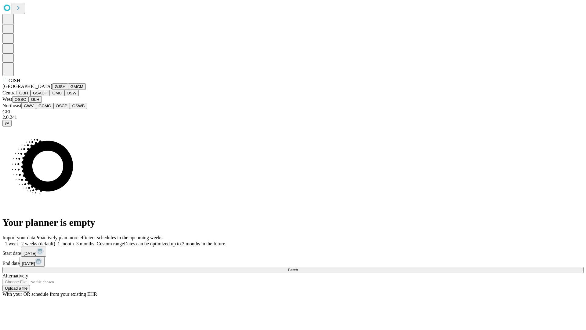 The image size is (586, 330). What do you see at coordinates (35, 99) in the screenshot?
I see `button: GLH` at bounding box center [35, 99].